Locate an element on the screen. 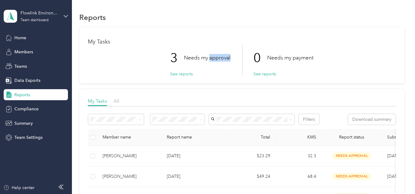 This screenshot has height=194, width=415. span: My Tasks is located at coordinates (97, 101).